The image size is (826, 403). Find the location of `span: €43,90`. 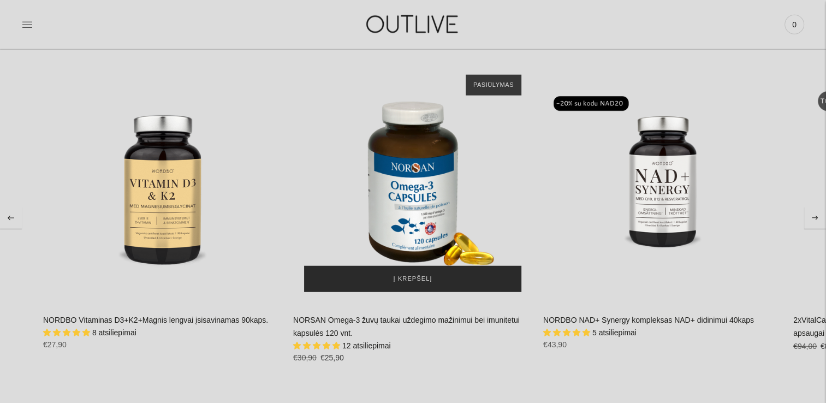

span: €43,90 is located at coordinates (554, 344).